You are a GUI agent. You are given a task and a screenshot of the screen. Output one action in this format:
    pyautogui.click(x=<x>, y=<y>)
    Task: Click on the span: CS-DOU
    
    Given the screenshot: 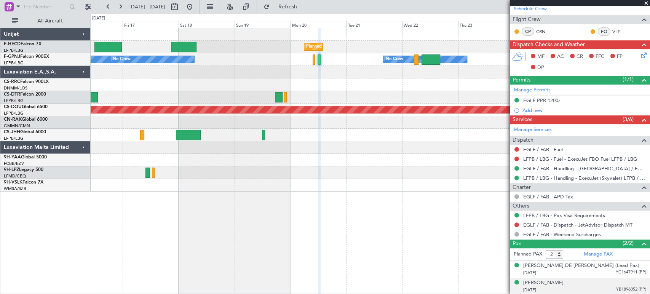 What is the action you would take?
    pyautogui.click(x=13, y=107)
    